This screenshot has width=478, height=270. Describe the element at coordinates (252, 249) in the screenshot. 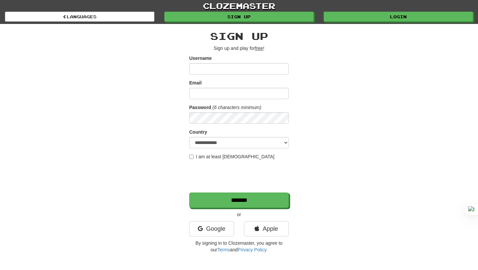

I see `a: Privacy Policy` at that location.